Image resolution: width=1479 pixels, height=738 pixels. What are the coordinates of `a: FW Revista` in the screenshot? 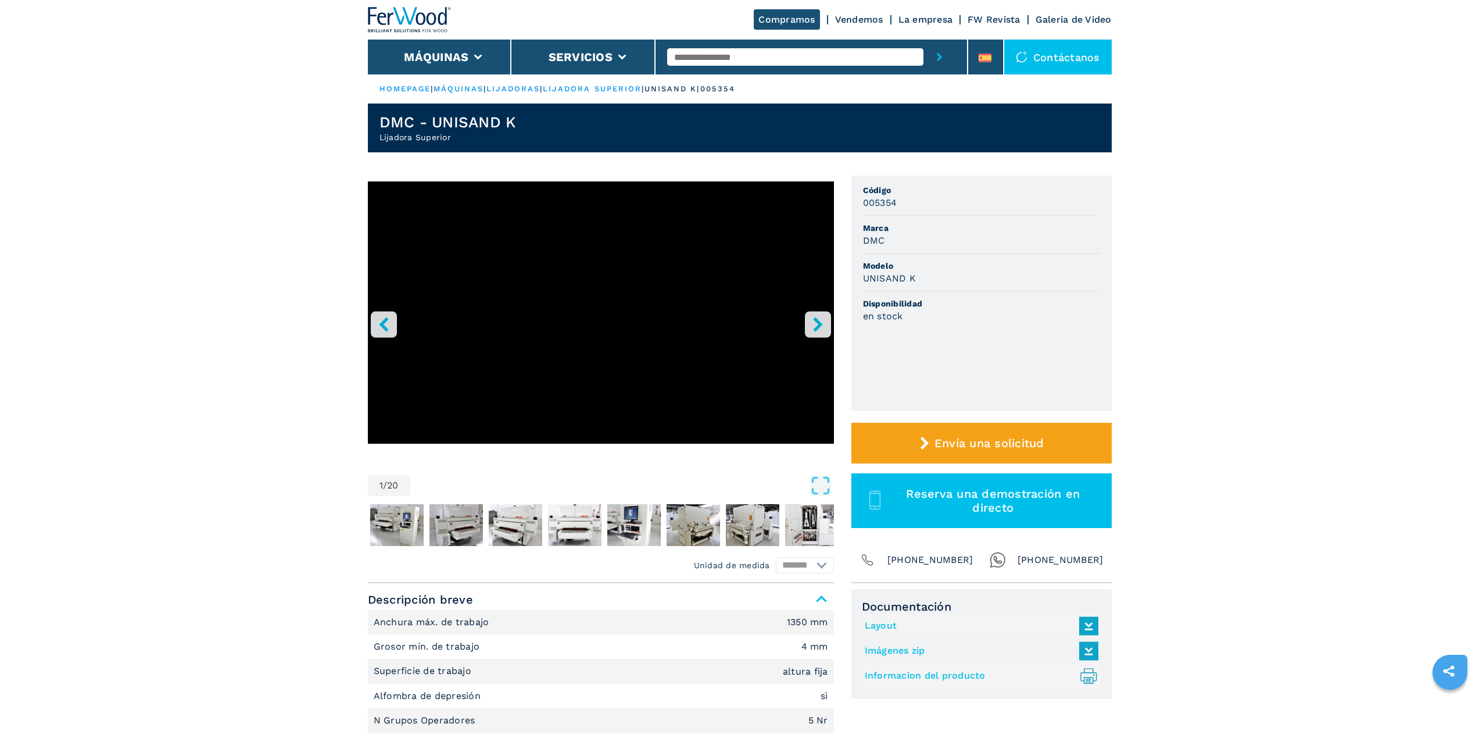 It's located at (994, 19).